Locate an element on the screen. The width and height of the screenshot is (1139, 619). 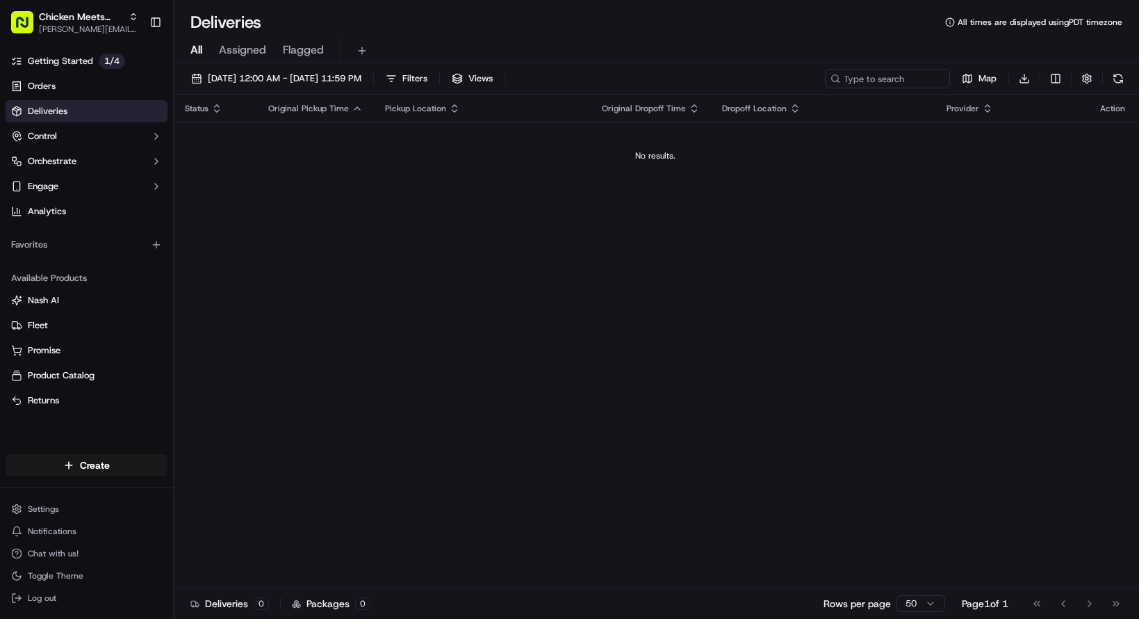
button: Views is located at coordinates (472, 79).